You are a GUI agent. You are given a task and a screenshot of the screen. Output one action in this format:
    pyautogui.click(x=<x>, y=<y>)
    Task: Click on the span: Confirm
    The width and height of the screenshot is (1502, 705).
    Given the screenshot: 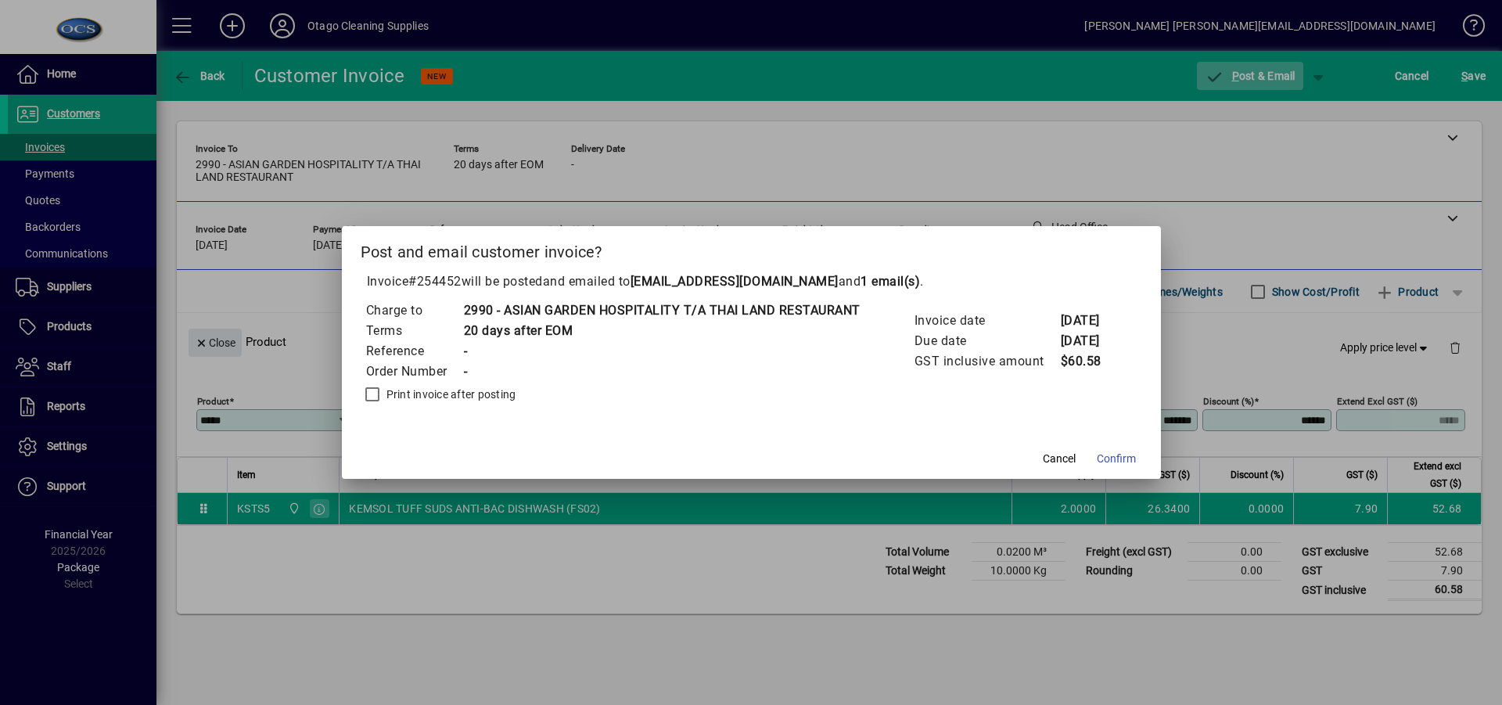 What is the action you would take?
    pyautogui.click(x=1116, y=458)
    